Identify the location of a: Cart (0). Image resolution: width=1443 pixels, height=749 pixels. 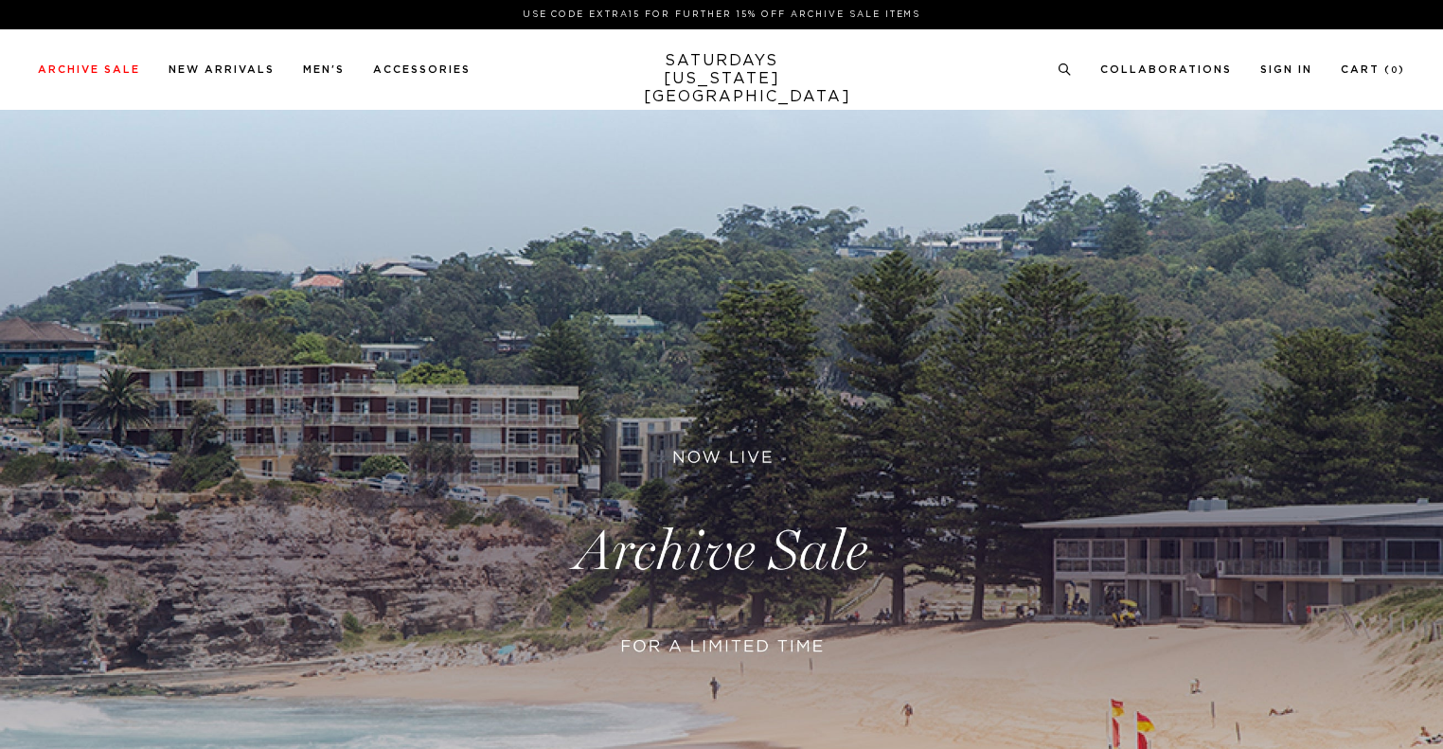
(1373, 69).